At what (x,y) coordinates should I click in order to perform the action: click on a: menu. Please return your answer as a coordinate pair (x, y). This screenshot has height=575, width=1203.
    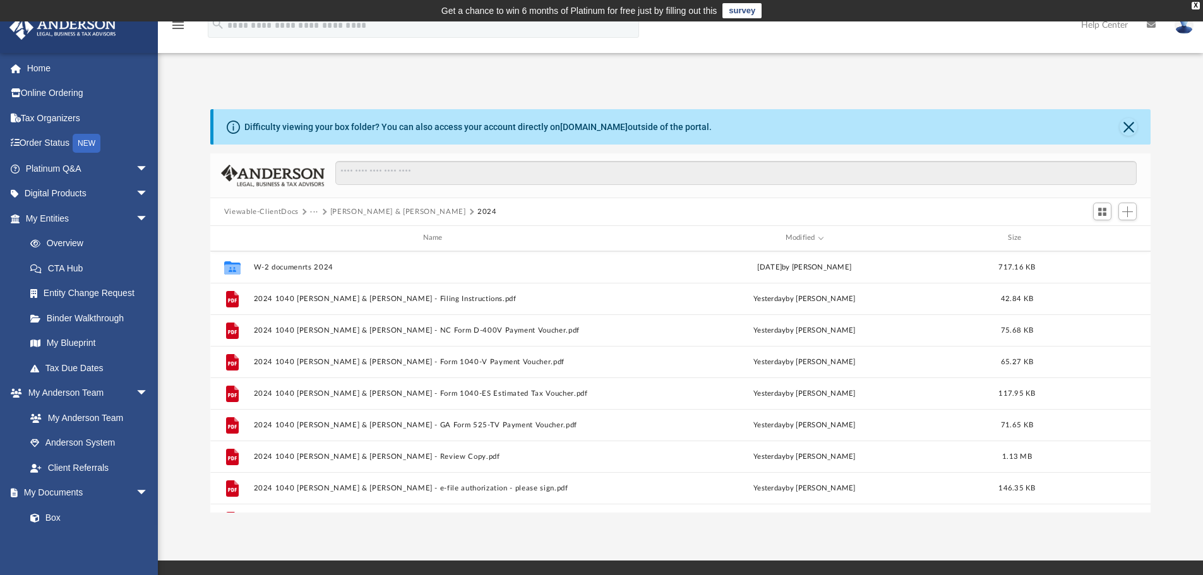
    Looking at the image, I should click on (178, 28).